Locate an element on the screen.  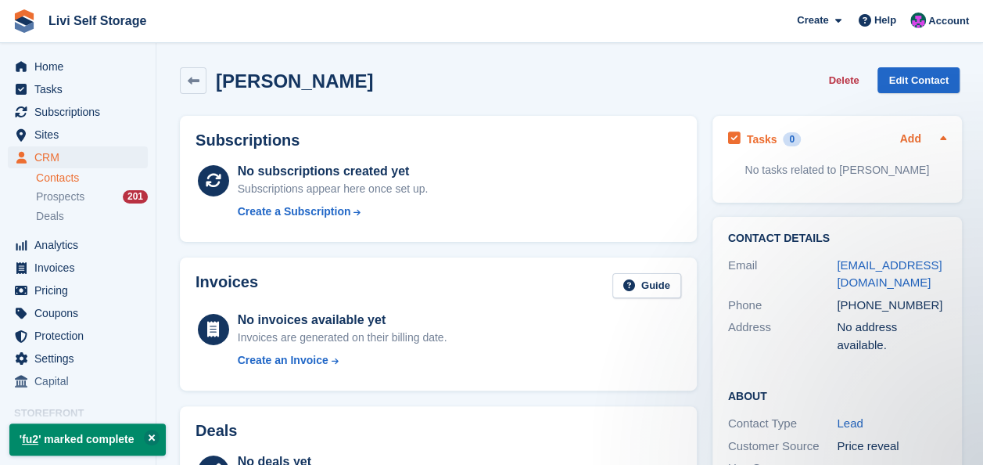
div: Invoices are generated on their billing date. is located at coordinates (343, 337).